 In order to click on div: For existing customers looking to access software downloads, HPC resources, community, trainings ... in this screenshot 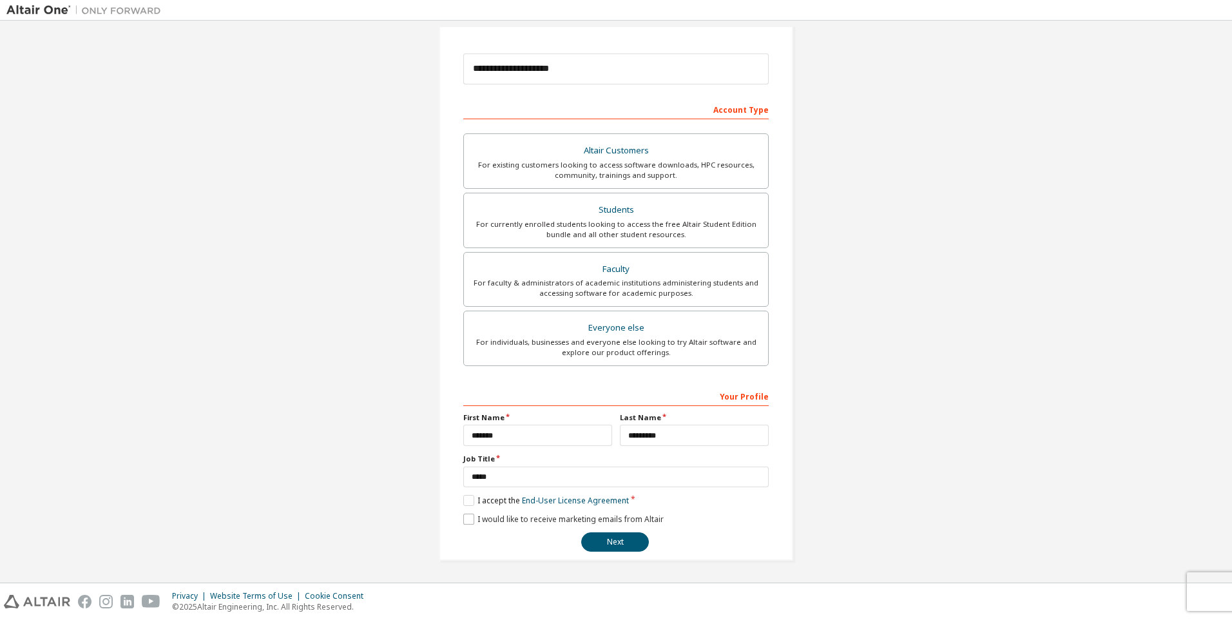, I will do `click(616, 170)`.